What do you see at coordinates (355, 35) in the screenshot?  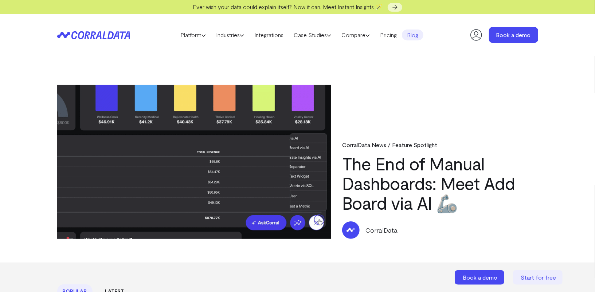 I see `a: Compare` at bounding box center [355, 35].